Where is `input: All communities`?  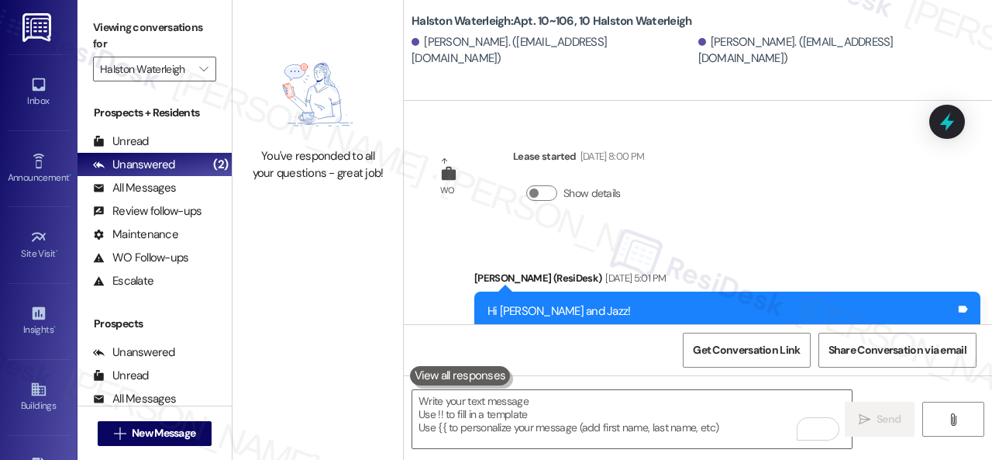 input: All communities is located at coordinates (146, 69).